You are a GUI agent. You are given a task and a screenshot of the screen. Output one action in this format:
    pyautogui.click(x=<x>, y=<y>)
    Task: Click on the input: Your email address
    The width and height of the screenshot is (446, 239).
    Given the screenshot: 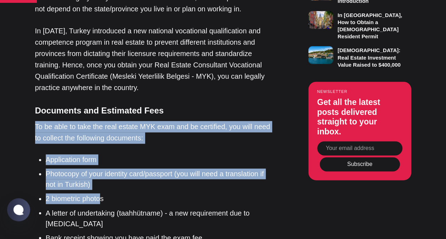 What is the action you would take?
    pyautogui.click(x=360, y=148)
    